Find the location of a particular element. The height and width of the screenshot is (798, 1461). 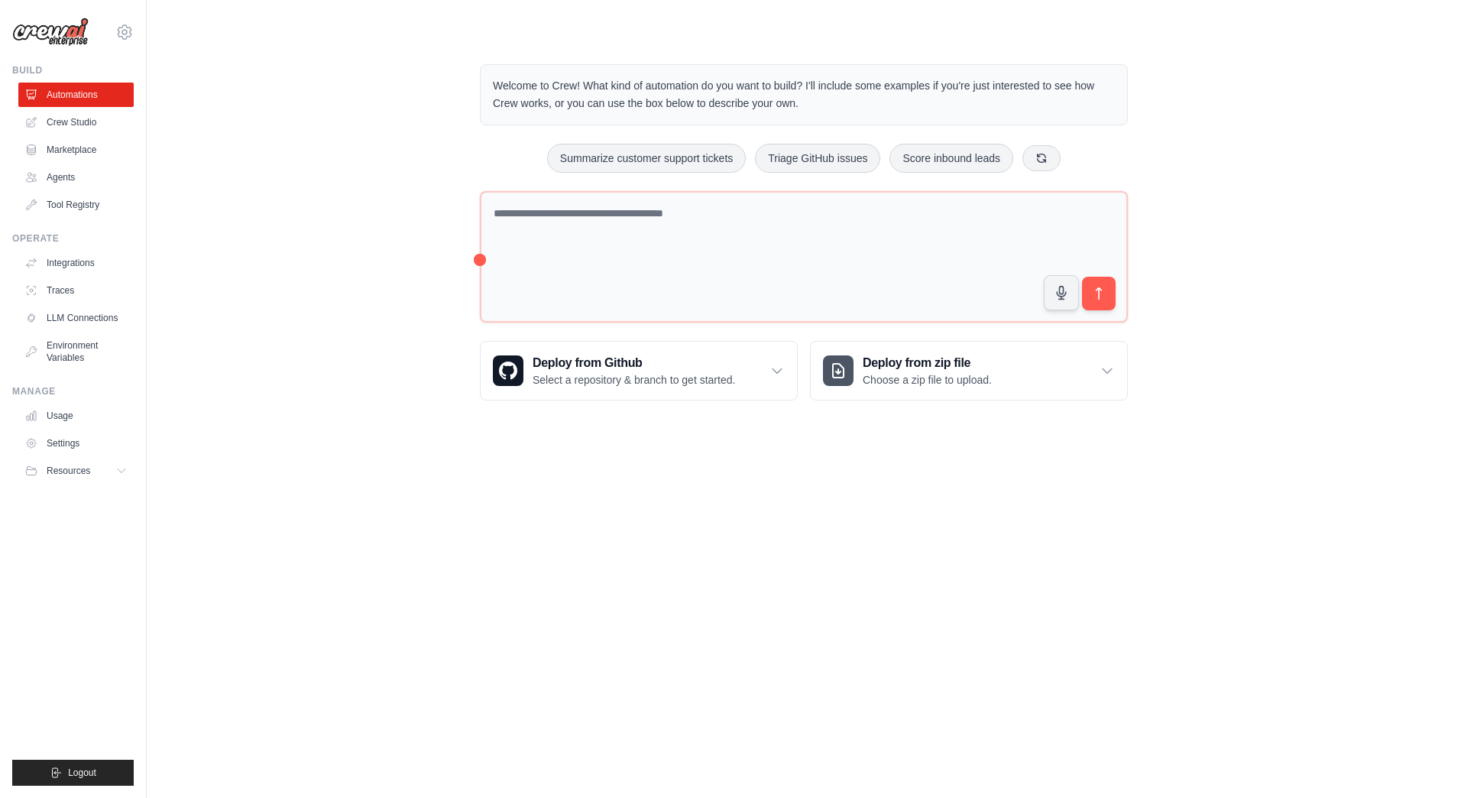

h3: Deploy from zip file is located at coordinates (927, 363).